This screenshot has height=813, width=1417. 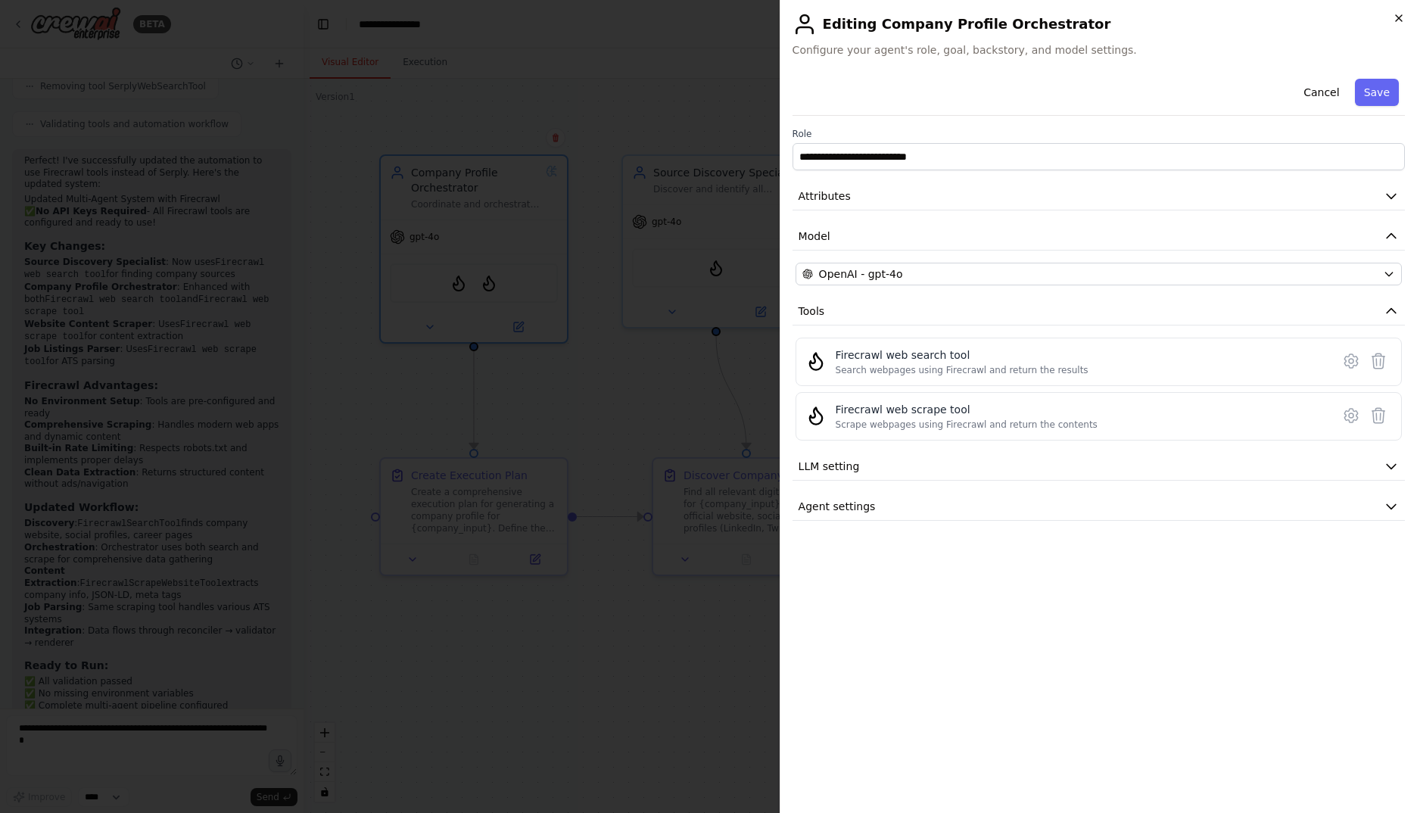 I want to click on div: Firecrawl web scrape tool, so click(x=966, y=409).